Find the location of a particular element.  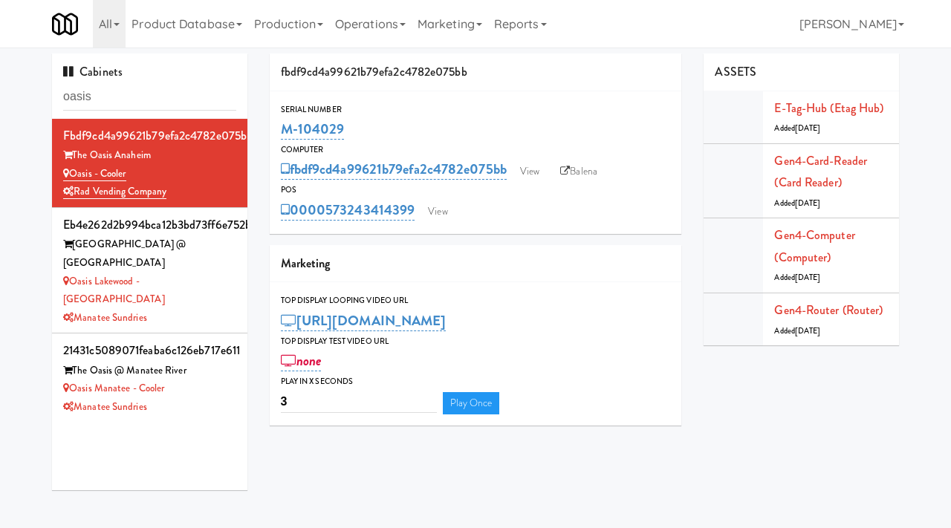

div: Play in X seconds is located at coordinates (475, 382).